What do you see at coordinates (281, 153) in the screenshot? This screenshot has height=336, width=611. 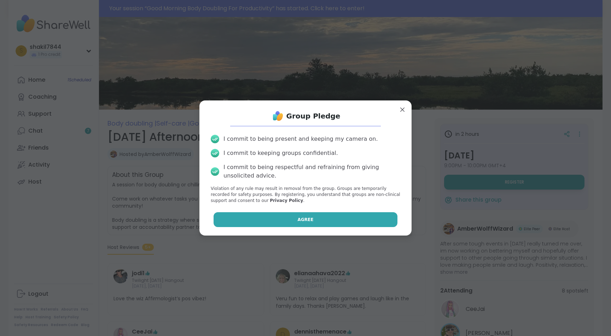 I see `div: I commit to keeping groups confidential.` at bounding box center [281, 153].